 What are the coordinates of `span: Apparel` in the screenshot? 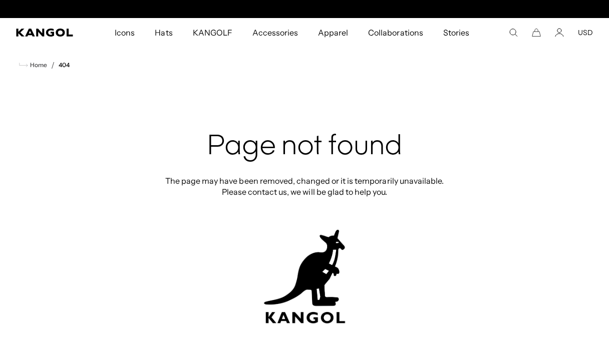 It's located at (333, 33).